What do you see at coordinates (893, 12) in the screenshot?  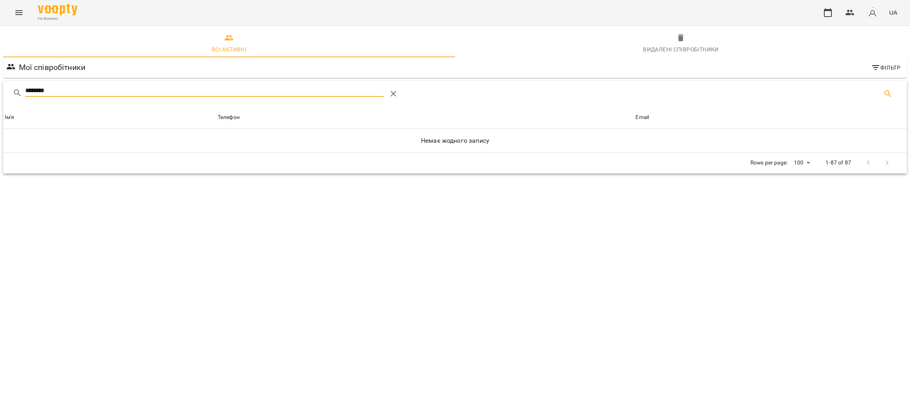 I see `span: UA` at bounding box center [893, 12].